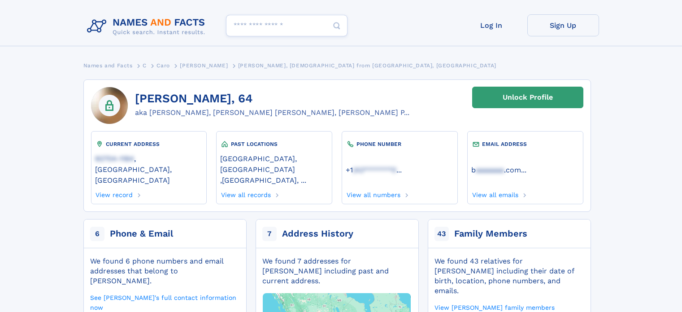 The height and width of the screenshot is (312, 682). Describe the element at coordinates (490, 234) in the screenshot. I see `div: Family Members` at that location.